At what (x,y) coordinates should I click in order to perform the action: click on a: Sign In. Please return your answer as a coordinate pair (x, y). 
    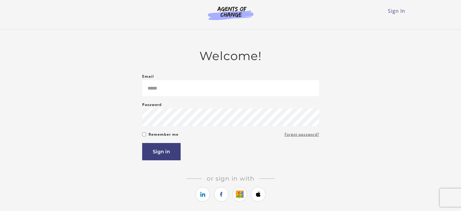
    Looking at the image, I should click on (396, 11).